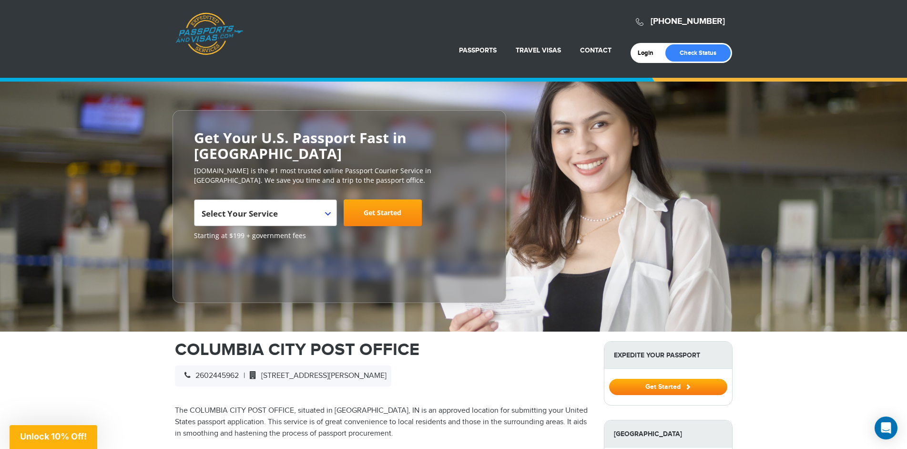 This screenshot has height=449, width=907. I want to click on strong: Expedite Your Passport, so click(668, 355).